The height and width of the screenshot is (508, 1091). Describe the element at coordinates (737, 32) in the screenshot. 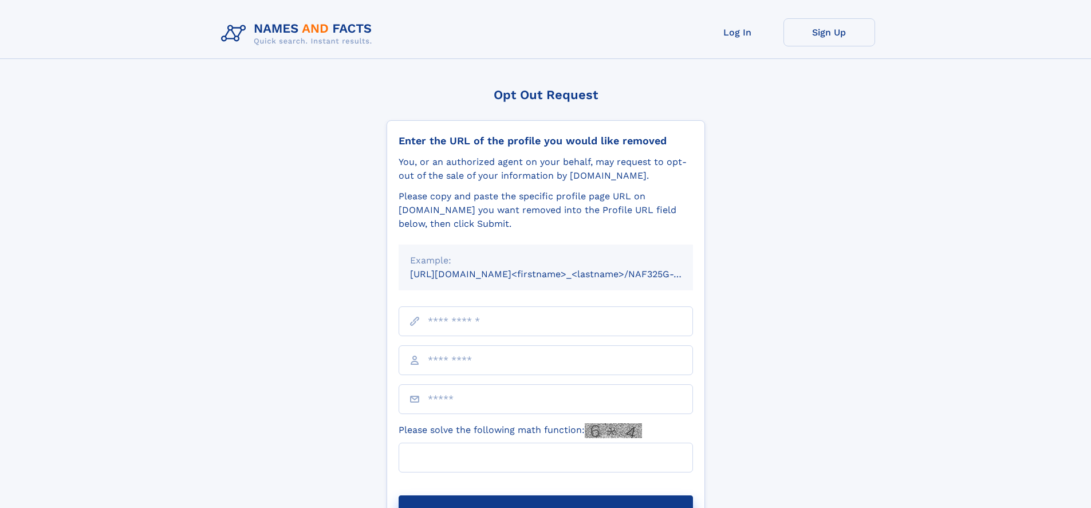

I see `a: Log In` at that location.